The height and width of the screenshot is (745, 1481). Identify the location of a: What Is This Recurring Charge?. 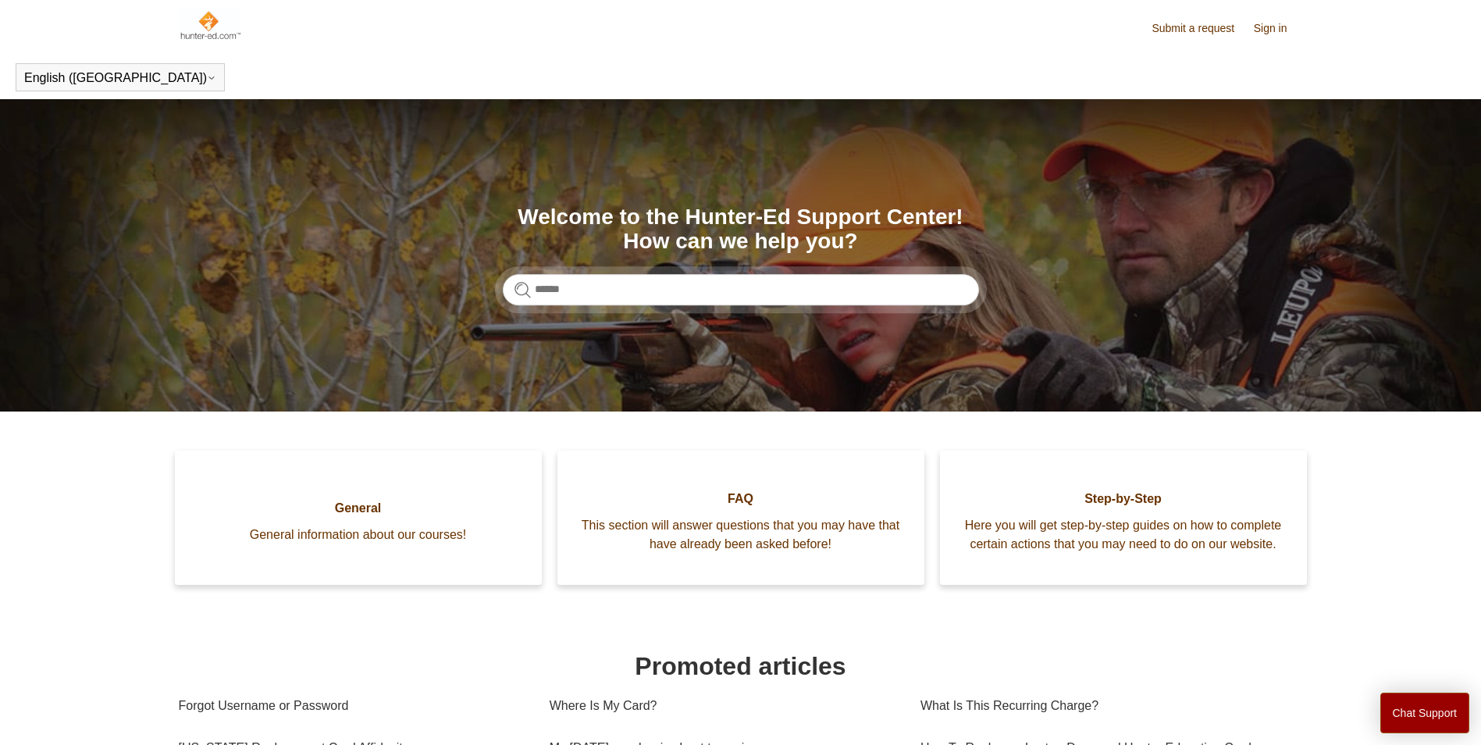
(1106, 706).